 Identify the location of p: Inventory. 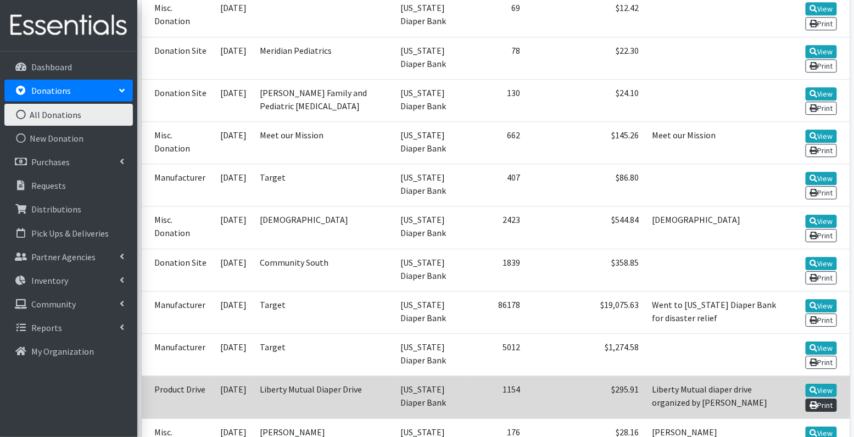
(49, 281).